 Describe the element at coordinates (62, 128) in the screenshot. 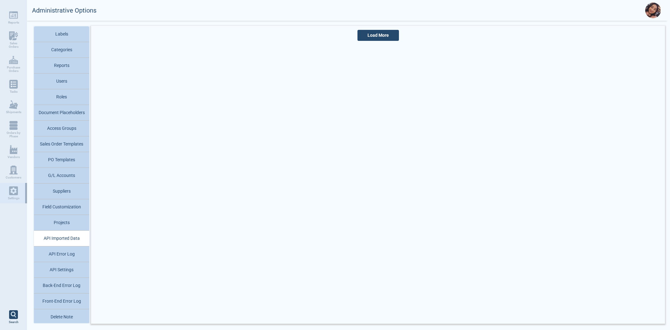

I see `button: Access Groups` at that location.